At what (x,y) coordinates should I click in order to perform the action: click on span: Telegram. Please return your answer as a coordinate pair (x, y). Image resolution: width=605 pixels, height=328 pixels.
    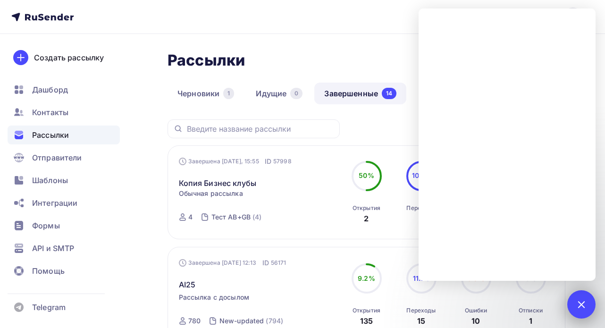
    Looking at the image, I should click on (49, 307).